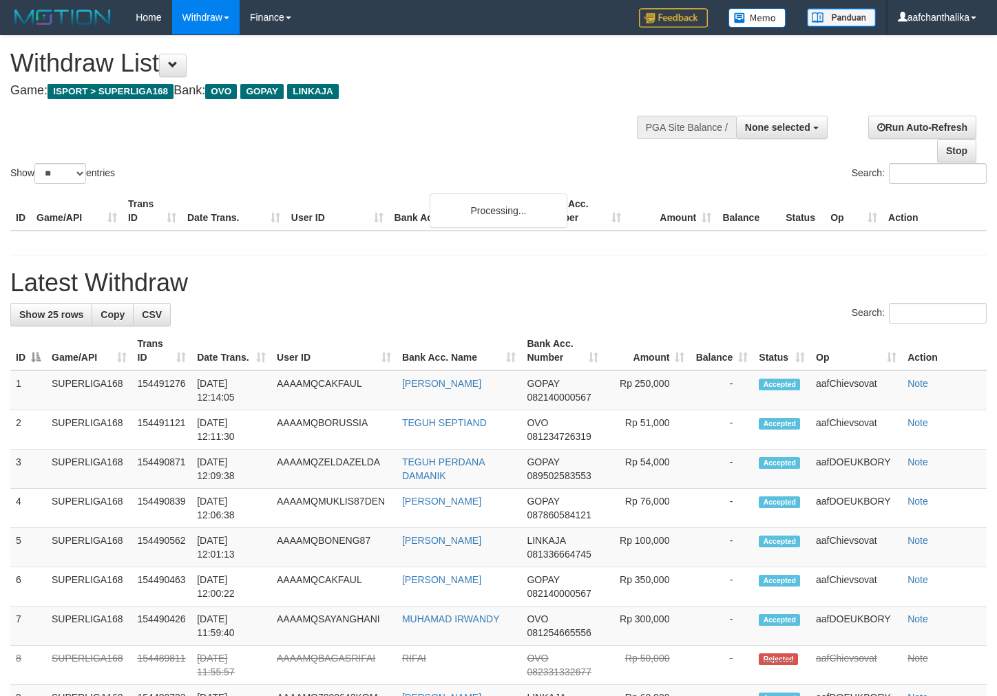 The image size is (997, 696). Describe the element at coordinates (112, 315) in the screenshot. I see `a: Copy` at that location.